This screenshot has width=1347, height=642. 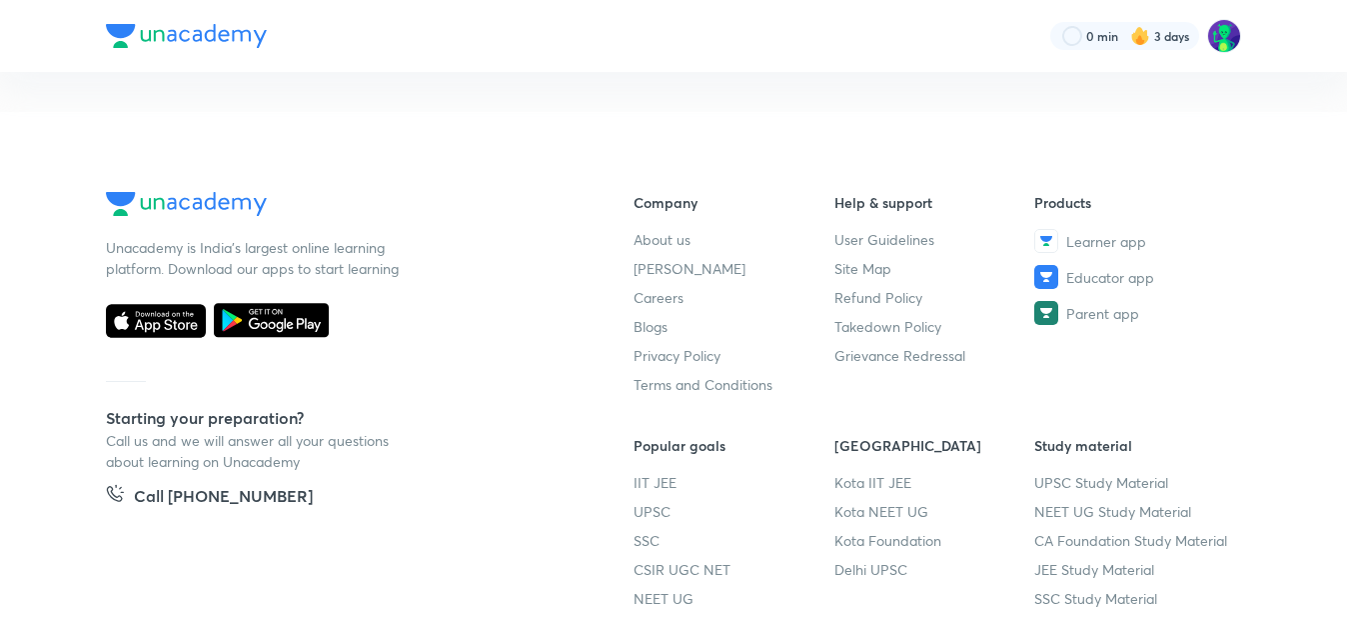 What do you see at coordinates (934, 268) in the screenshot?
I see `a: Site Map` at bounding box center [934, 268].